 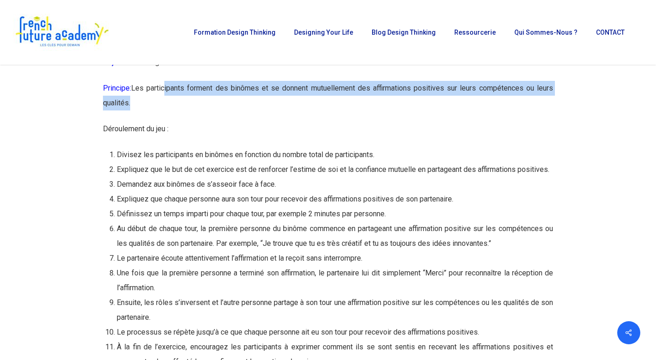 I want to click on li: Demandez aux binômes de s’asseoir face à face., so click(x=335, y=184).